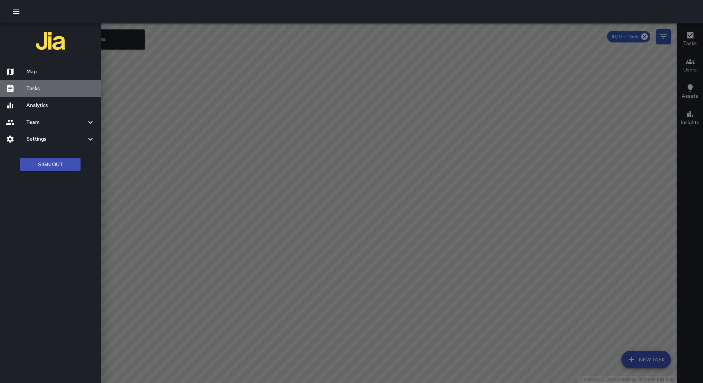 The width and height of the screenshot is (703, 383). I want to click on h6: Settings, so click(56, 139).